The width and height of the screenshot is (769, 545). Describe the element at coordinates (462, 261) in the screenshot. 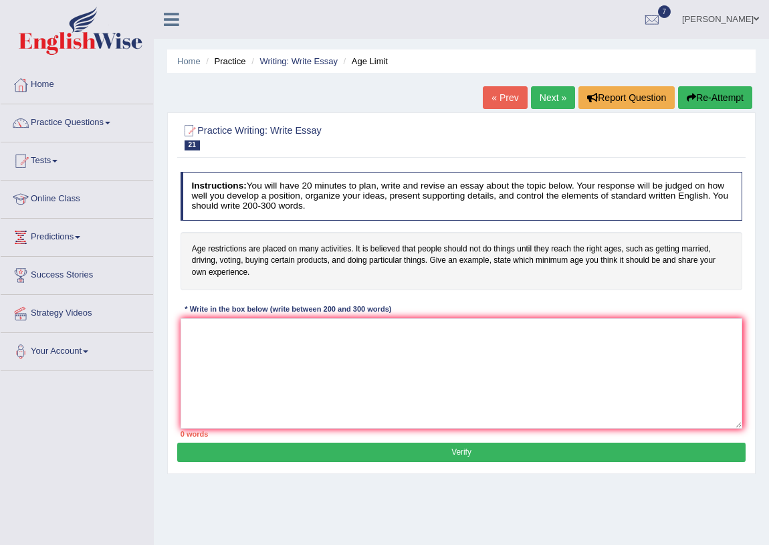

I see `h4: Age restrictions are placed on many activities. It is believed that people should not do things u...` at that location.